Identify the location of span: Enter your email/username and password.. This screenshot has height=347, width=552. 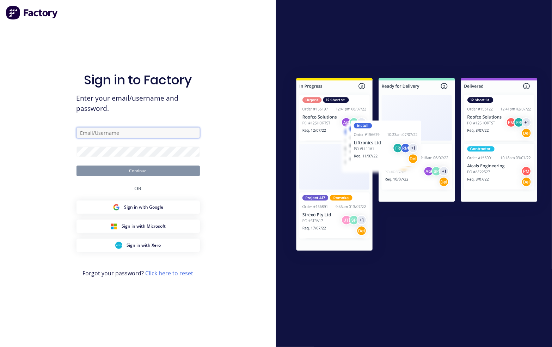
(138, 103).